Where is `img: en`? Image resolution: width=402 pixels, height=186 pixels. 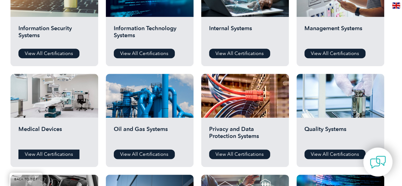
img: en is located at coordinates (396, 5).